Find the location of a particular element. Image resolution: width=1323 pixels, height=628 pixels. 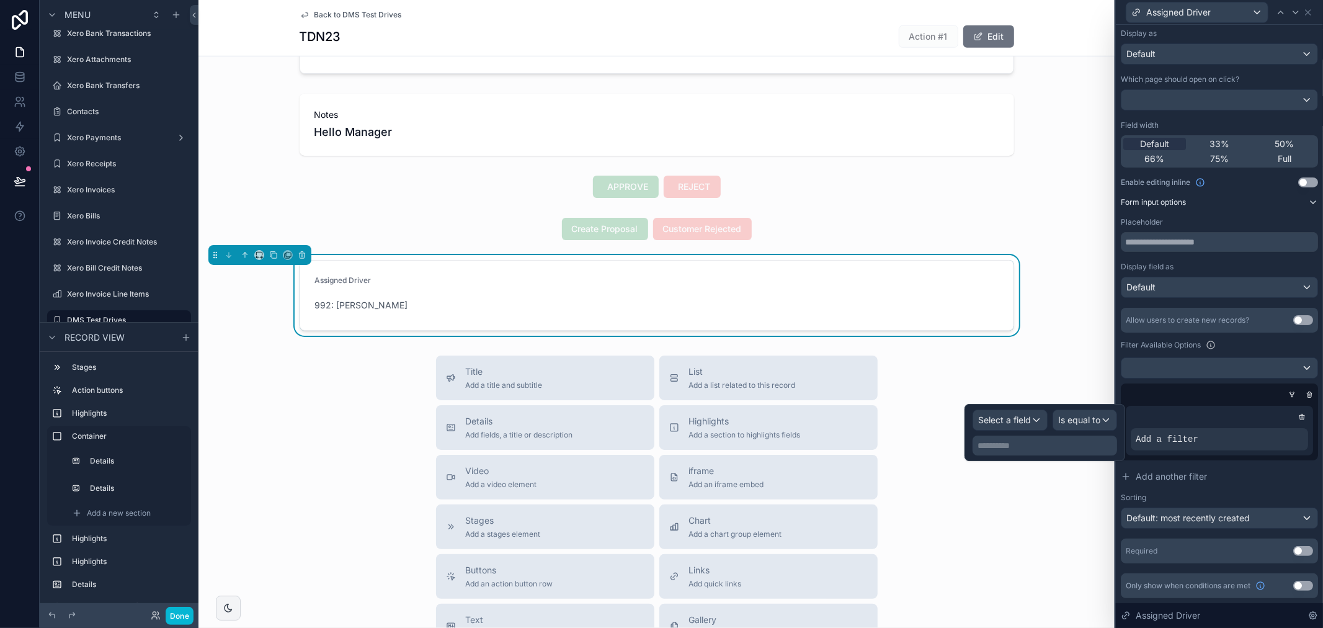

a: Back to DMS Test Drives is located at coordinates (351, 15).